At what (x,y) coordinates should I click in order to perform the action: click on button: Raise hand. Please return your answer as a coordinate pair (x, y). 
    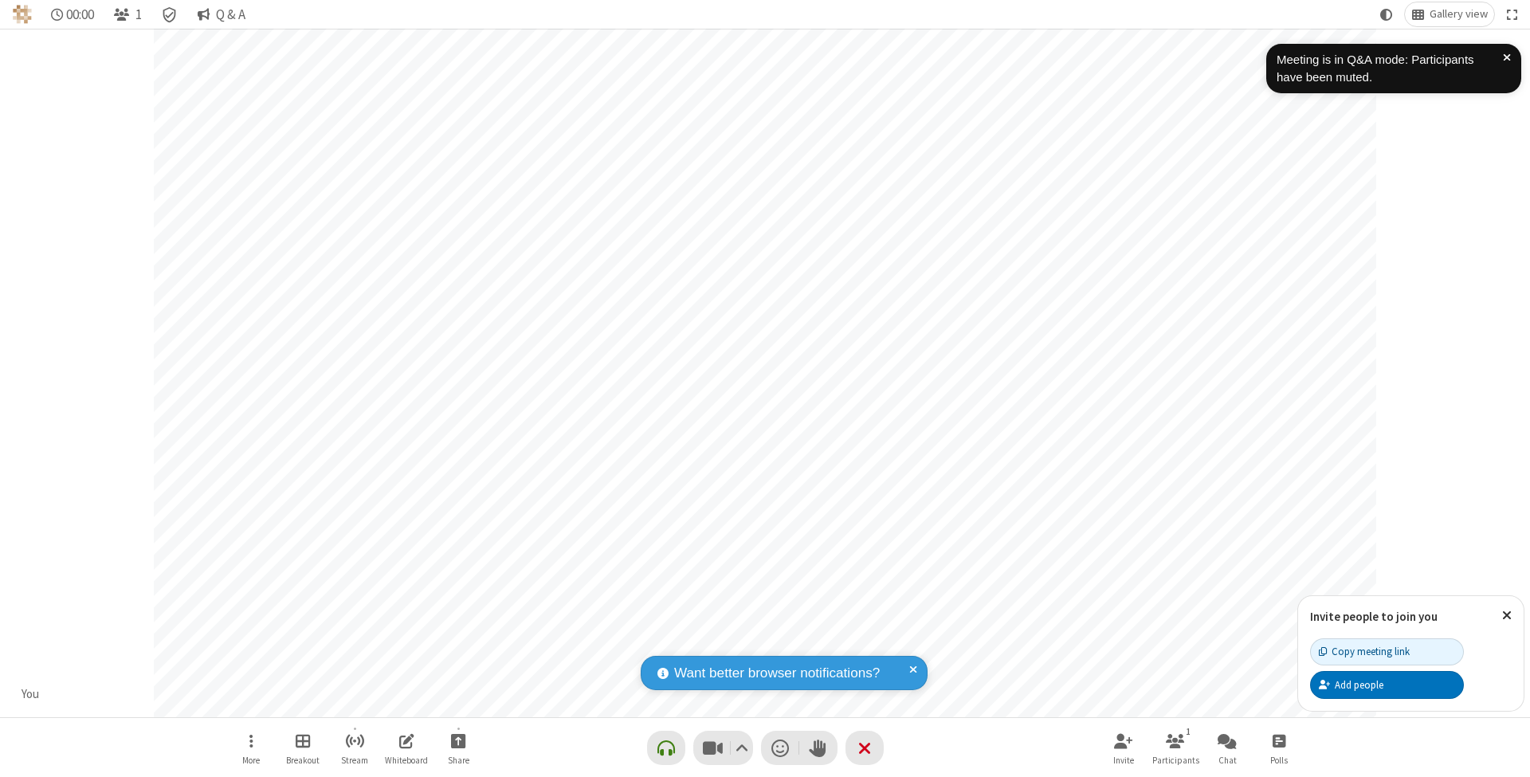
    Looking at the image, I should click on (818, 747).